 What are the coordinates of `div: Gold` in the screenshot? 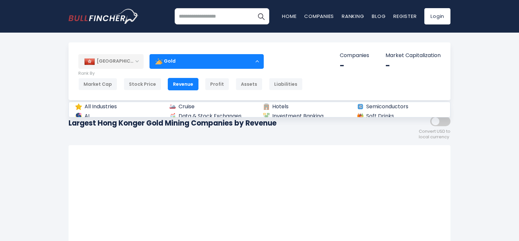 It's located at (207, 61).